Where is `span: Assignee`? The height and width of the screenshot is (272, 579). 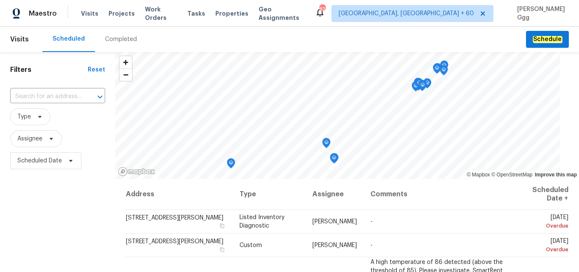 span: Assignee is located at coordinates (30, 139).